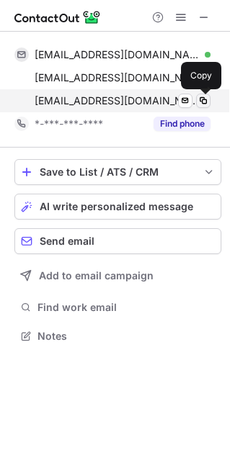 This screenshot has height=460, width=230. Describe the element at coordinates (117, 276) in the screenshot. I see `button: Add to email campaign` at that location.